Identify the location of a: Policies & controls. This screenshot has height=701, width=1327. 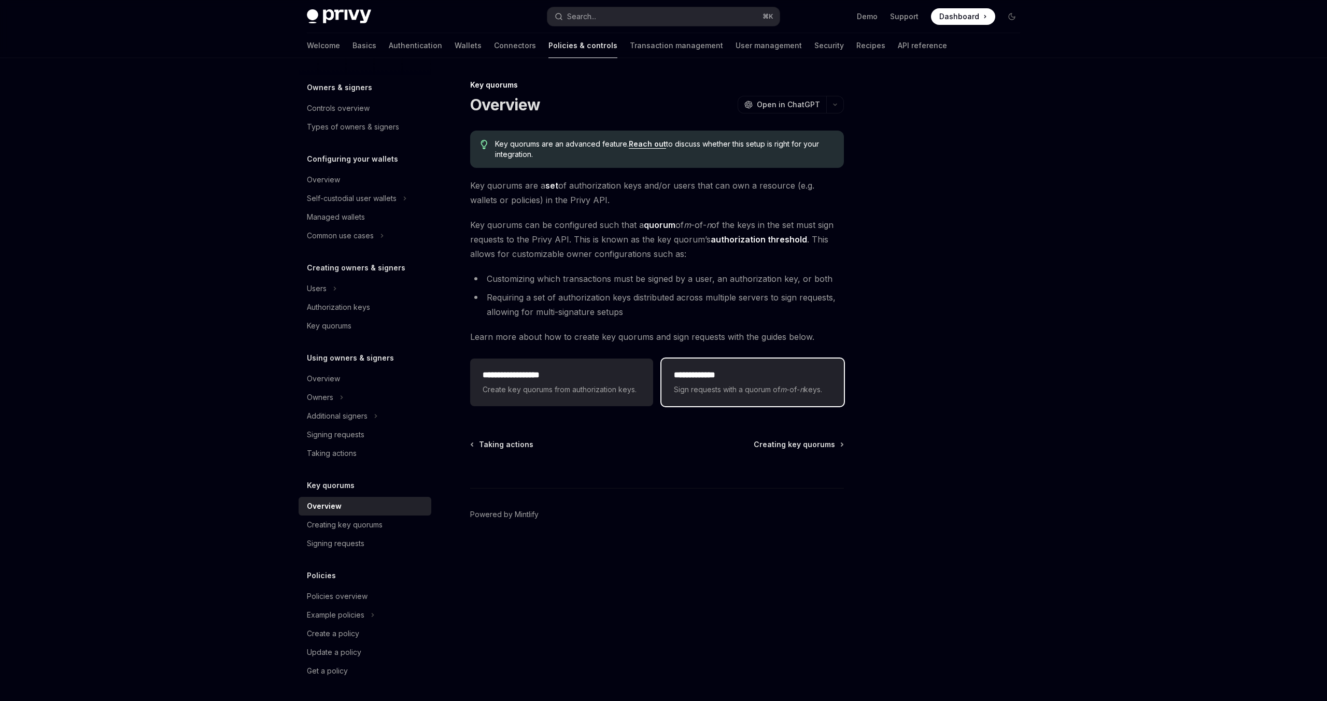
(583, 46).